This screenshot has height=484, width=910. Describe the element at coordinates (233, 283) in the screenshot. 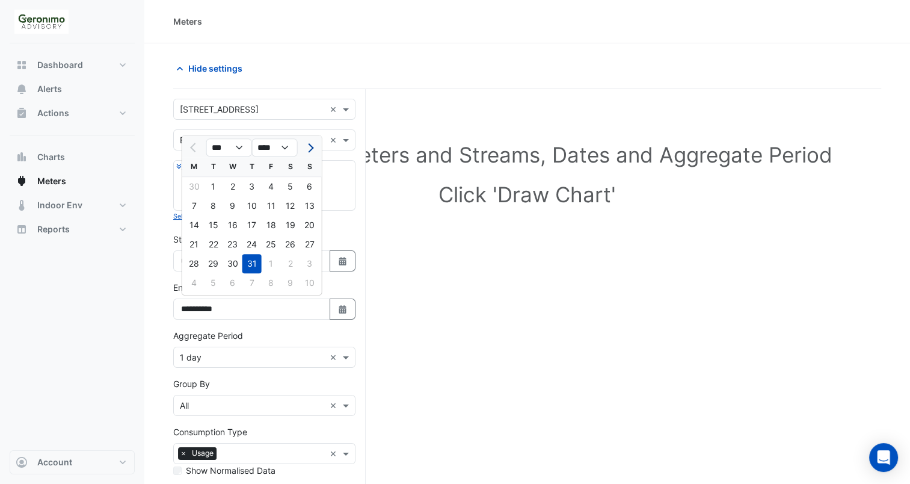

I see `div: Wednesday, August 6, 2025` at that location.